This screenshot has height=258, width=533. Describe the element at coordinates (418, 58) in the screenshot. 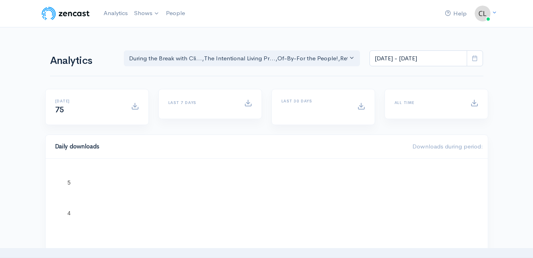

I see `input: analytics date range selector` at that location.